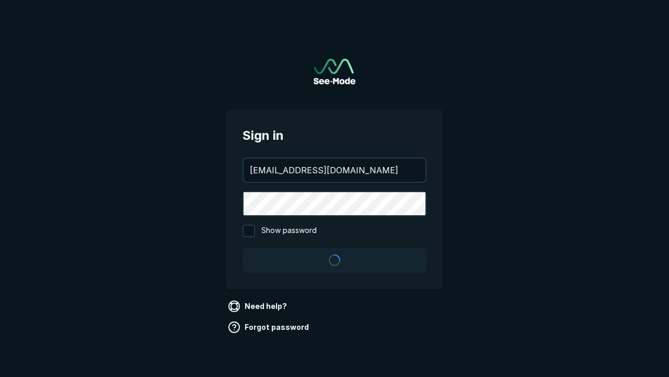 This screenshot has height=377, width=669. Describe the element at coordinates (258, 306) in the screenshot. I see `a: Need help?` at that location.